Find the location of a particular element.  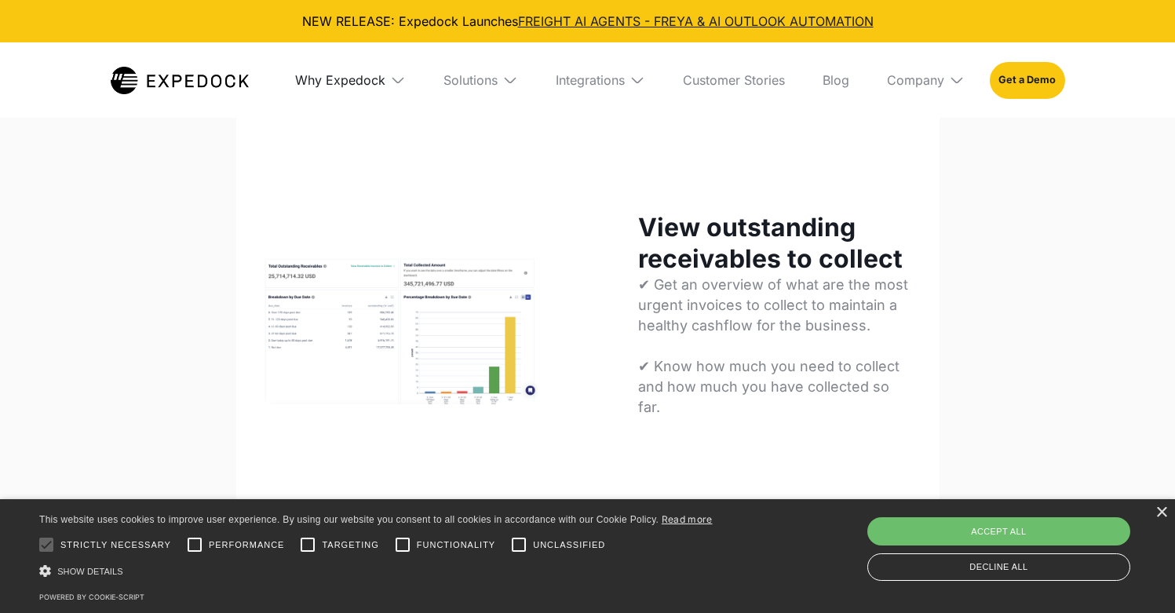

span: This website uses cookies to improve user experience. By using our website you consent to all coo... is located at coordinates (348, 520).